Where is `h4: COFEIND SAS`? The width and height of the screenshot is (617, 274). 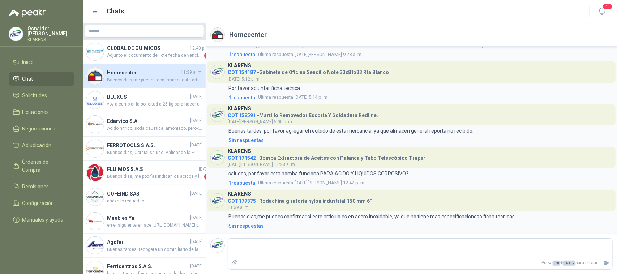
h4: COFEIND SAS is located at coordinates (148, 194).